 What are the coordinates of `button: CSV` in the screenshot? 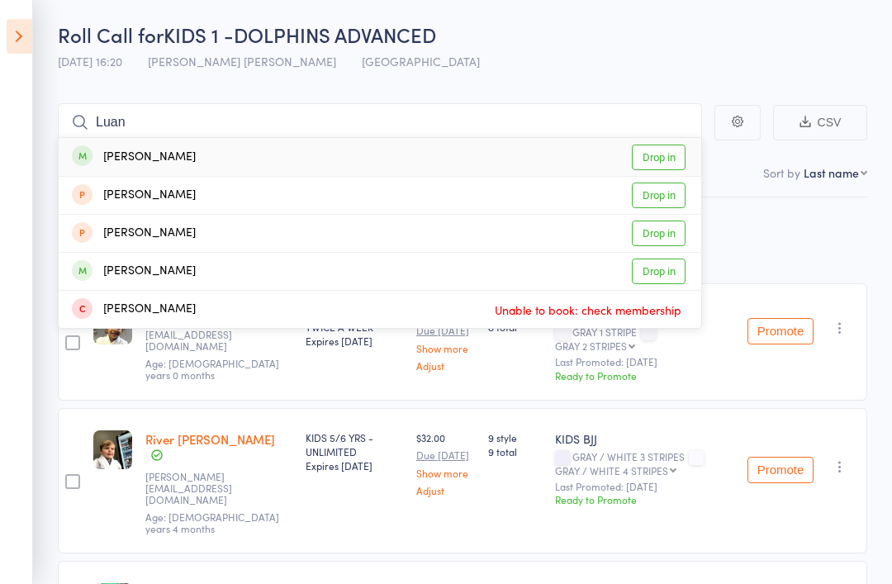 It's located at (820, 122).